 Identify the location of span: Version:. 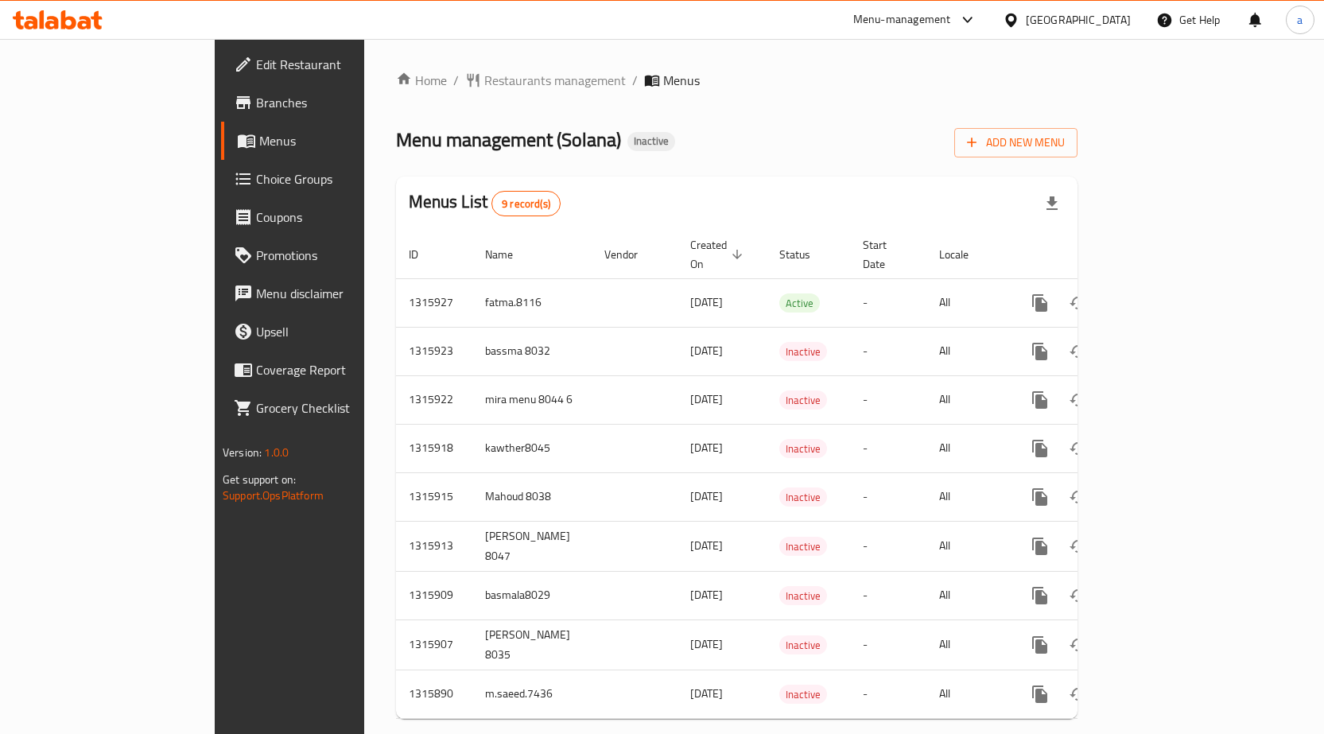
(242, 452).